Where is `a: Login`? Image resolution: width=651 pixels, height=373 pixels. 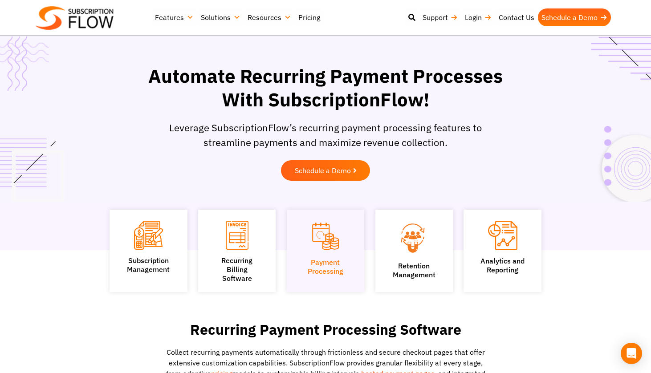 a: Login is located at coordinates (478, 17).